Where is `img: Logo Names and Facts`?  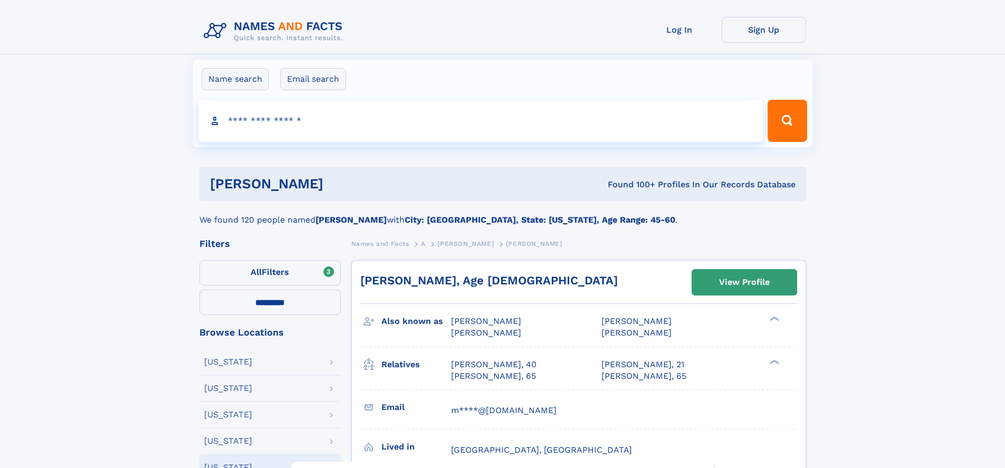 img: Logo Names and Facts is located at coordinates (275, 31).